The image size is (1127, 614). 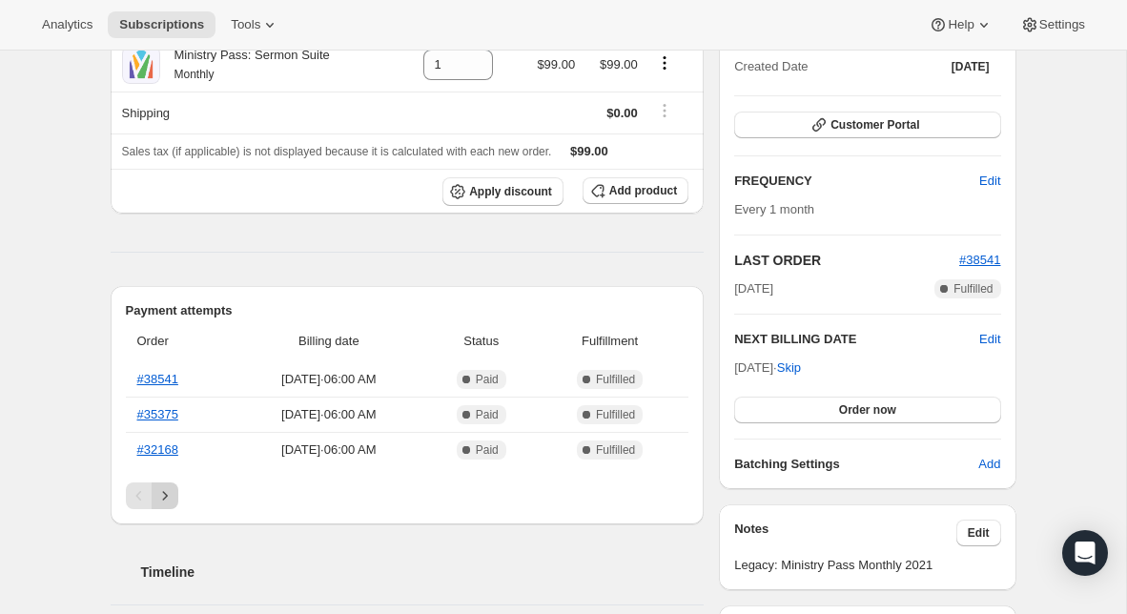 I want to click on span: Status, so click(x=481, y=341).